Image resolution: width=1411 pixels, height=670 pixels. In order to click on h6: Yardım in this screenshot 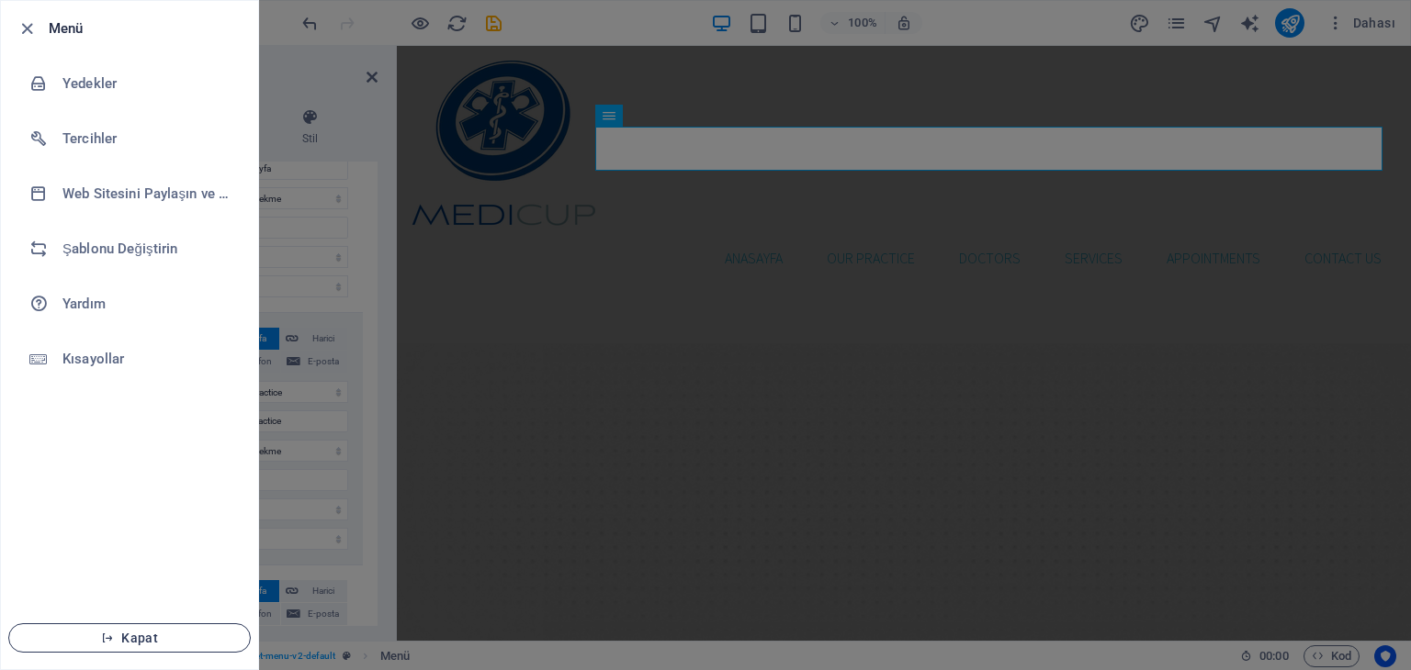, I will do `click(147, 304)`.